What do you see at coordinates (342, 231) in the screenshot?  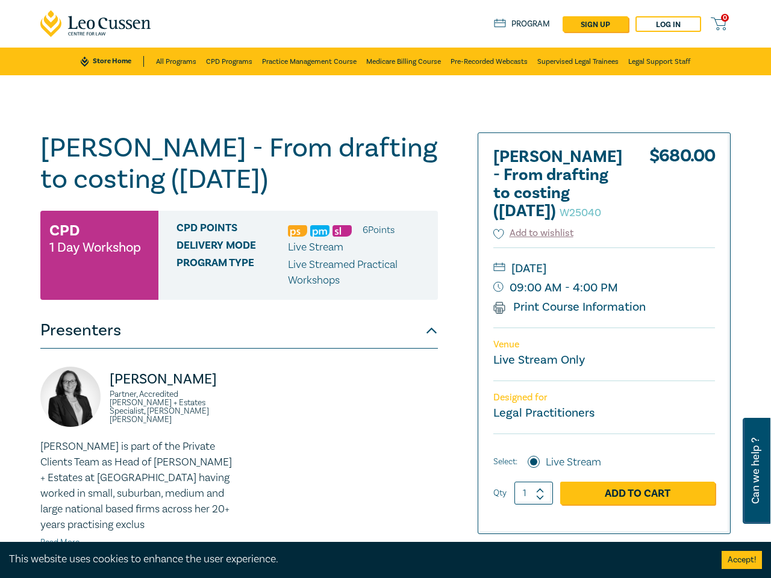 I see `img: Substantive Law` at bounding box center [342, 231].